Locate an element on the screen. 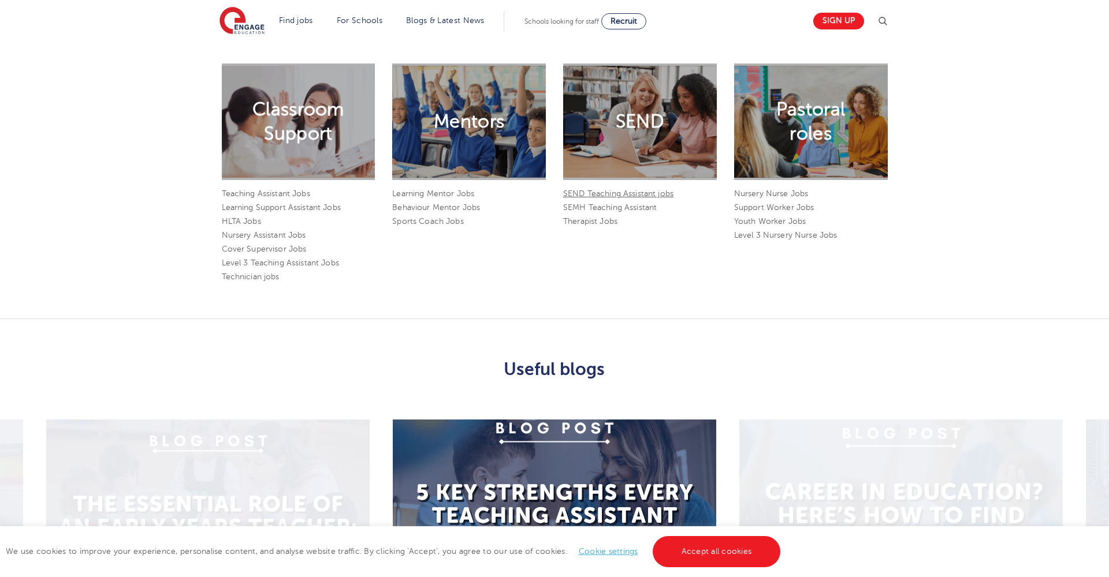  a: SEMH Teaching Assistant is located at coordinates (610, 207).